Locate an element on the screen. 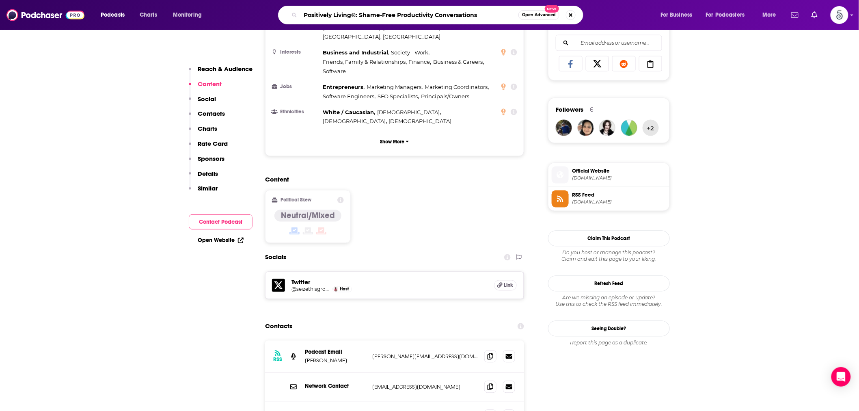 The width and height of the screenshot is (859, 411). img: EvergreenPodcasts is located at coordinates (629, 128).